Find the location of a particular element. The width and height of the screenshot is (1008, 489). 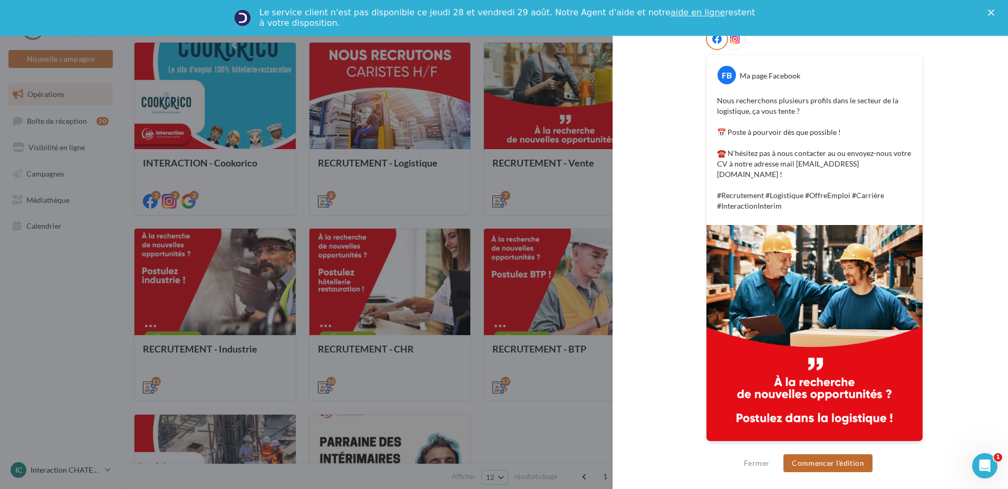

button: Commencer l'édition is located at coordinates (827, 463).